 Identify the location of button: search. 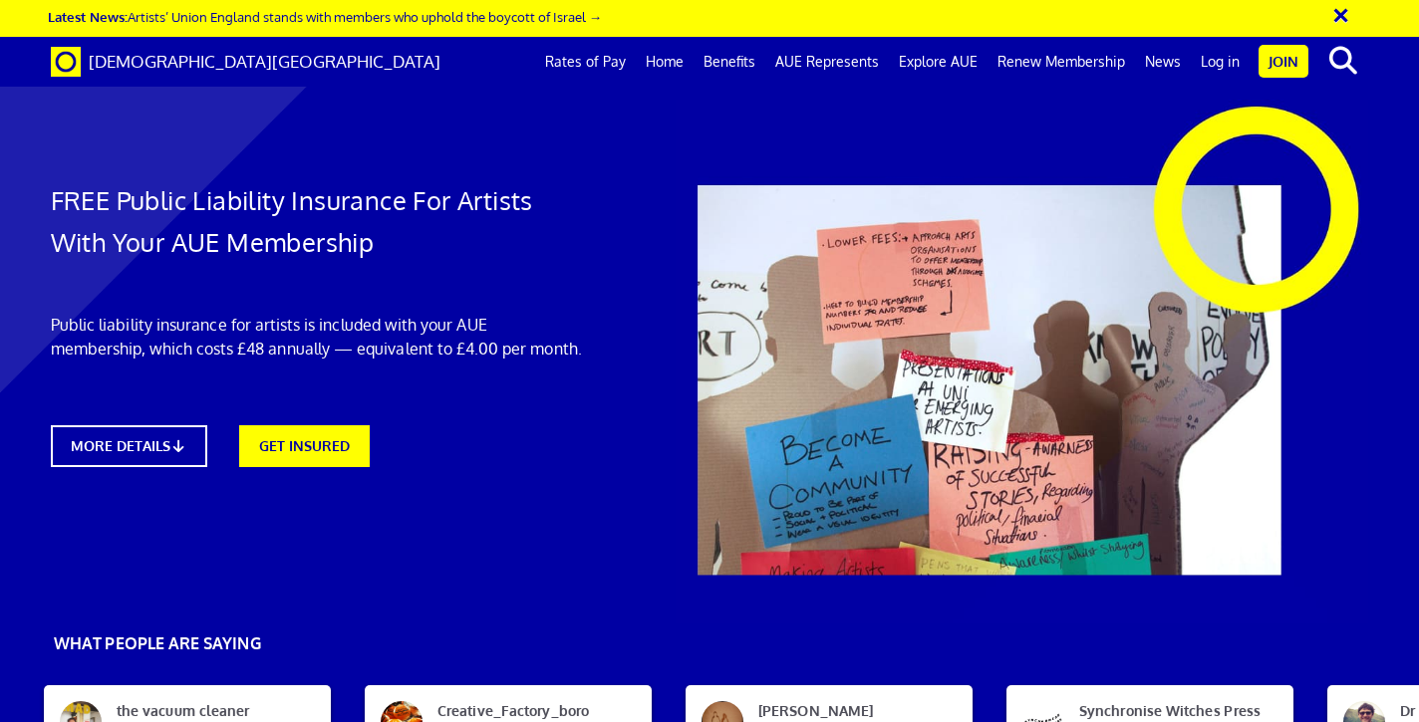
(1342, 61).